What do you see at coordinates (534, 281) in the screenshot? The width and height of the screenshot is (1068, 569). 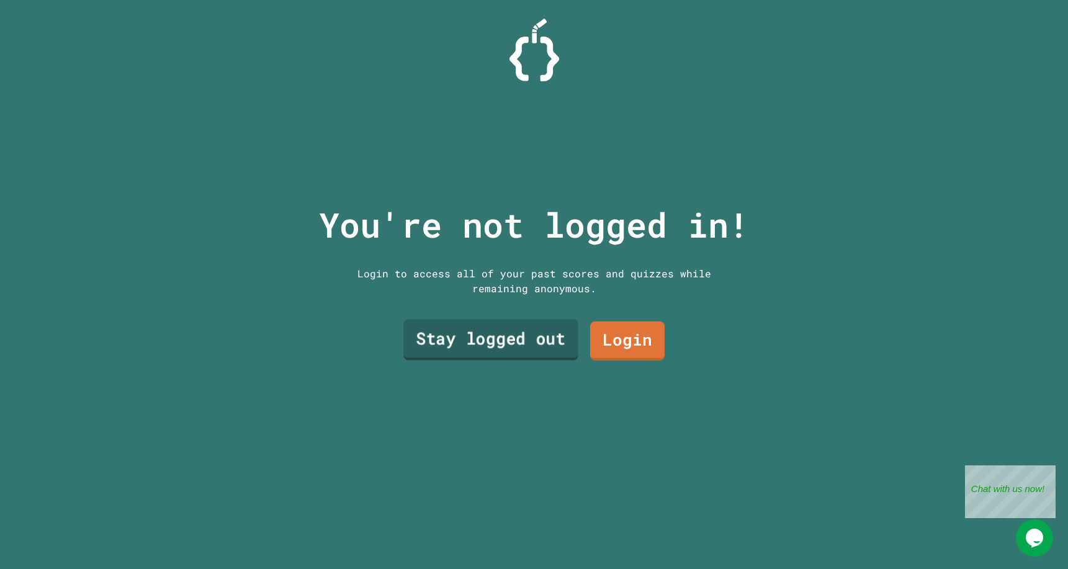 I see `div: Login to access all of your past scores and quizzes while remaining anonymous.` at bounding box center [534, 281].